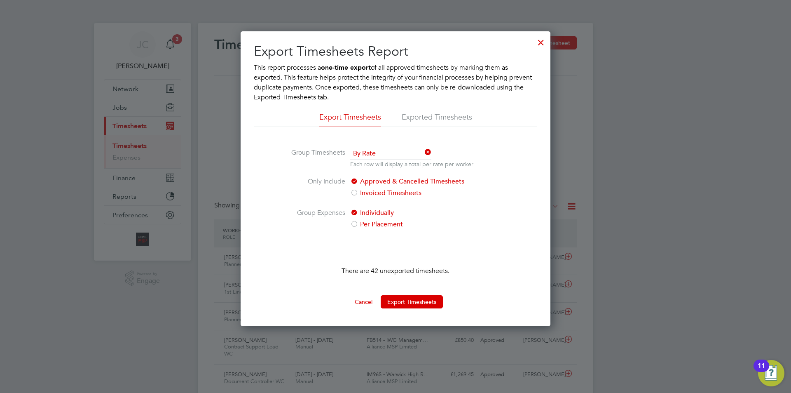 The height and width of the screenshot is (393, 791). I want to click on label: Only Include, so click(315, 187).